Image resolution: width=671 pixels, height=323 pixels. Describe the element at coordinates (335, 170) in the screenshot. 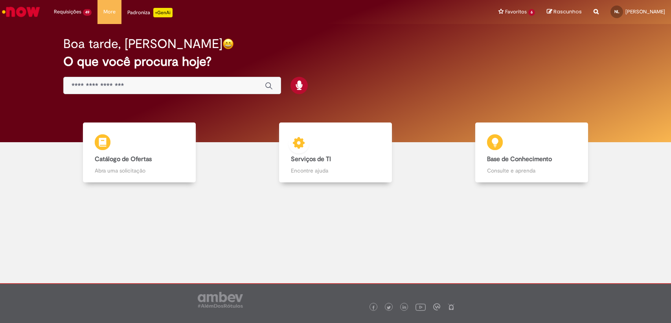

I see `p: Encontre ajuda` at that location.